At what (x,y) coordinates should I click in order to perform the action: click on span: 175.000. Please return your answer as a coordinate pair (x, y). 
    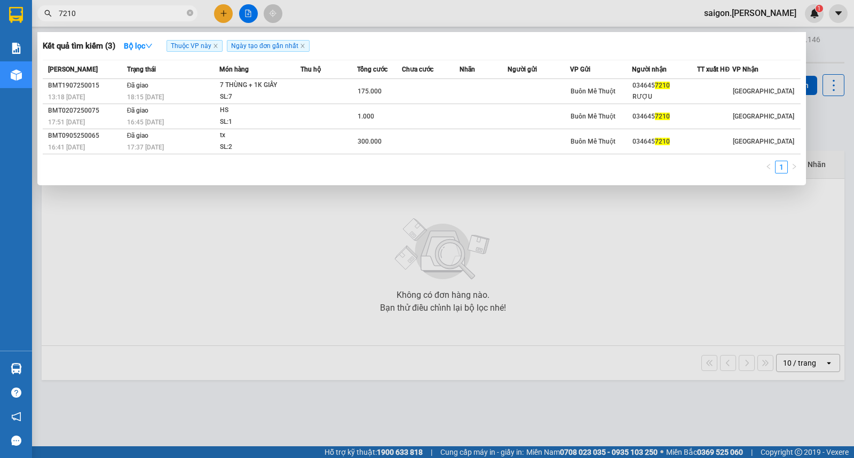
    Looking at the image, I should click on (369, 91).